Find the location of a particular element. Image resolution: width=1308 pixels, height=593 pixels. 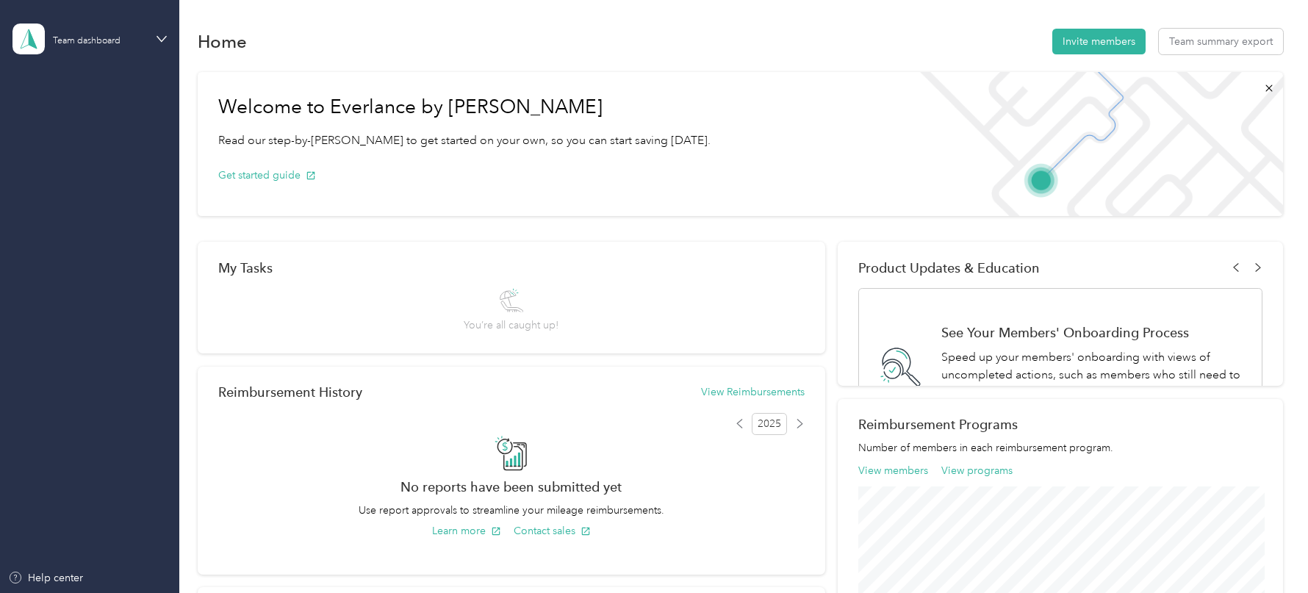

span: Product Updates & Education is located at coordinates (948, 267).